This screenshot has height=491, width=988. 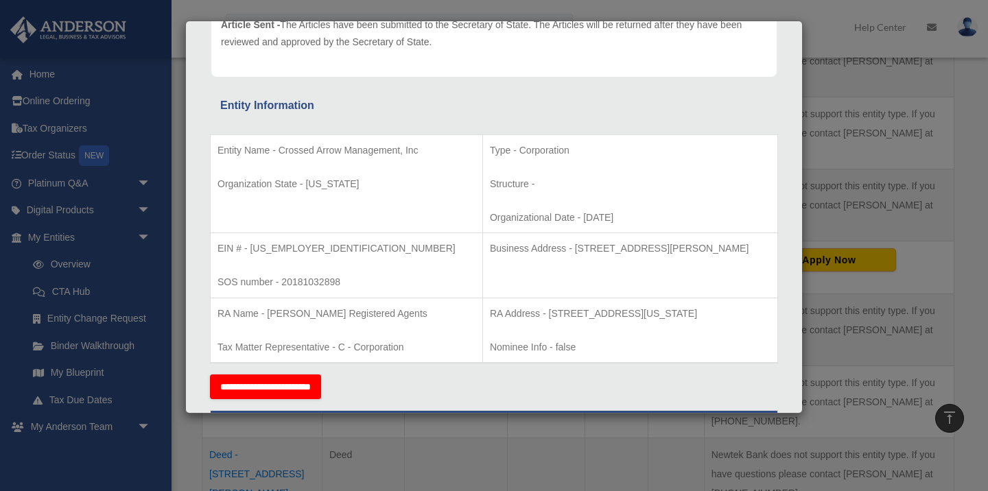 What do you see at coordinates (630, 150) in the screenshot?
I see `p: Type - Corporation` at bounding box center [630, 150].